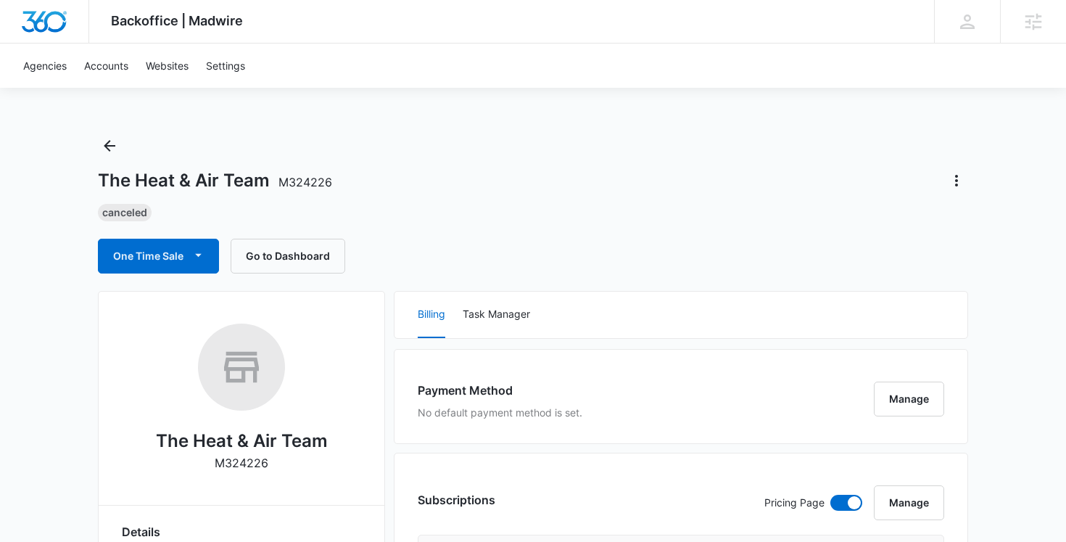  I want to click on a: Agencies, so click(45, 65).